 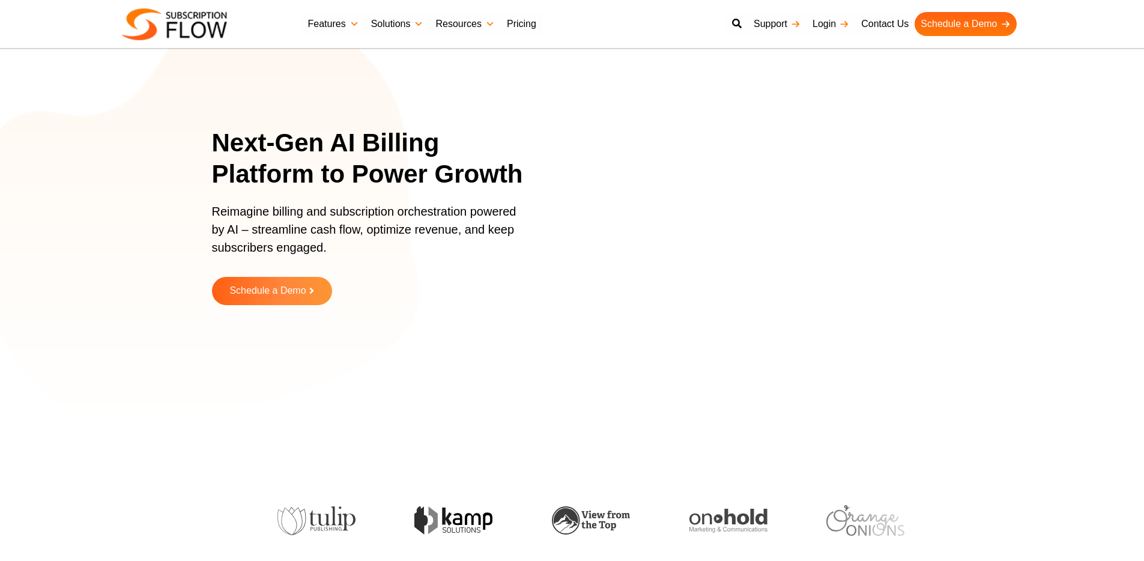 I want to click on a: Features, so click(x=333, y=24).